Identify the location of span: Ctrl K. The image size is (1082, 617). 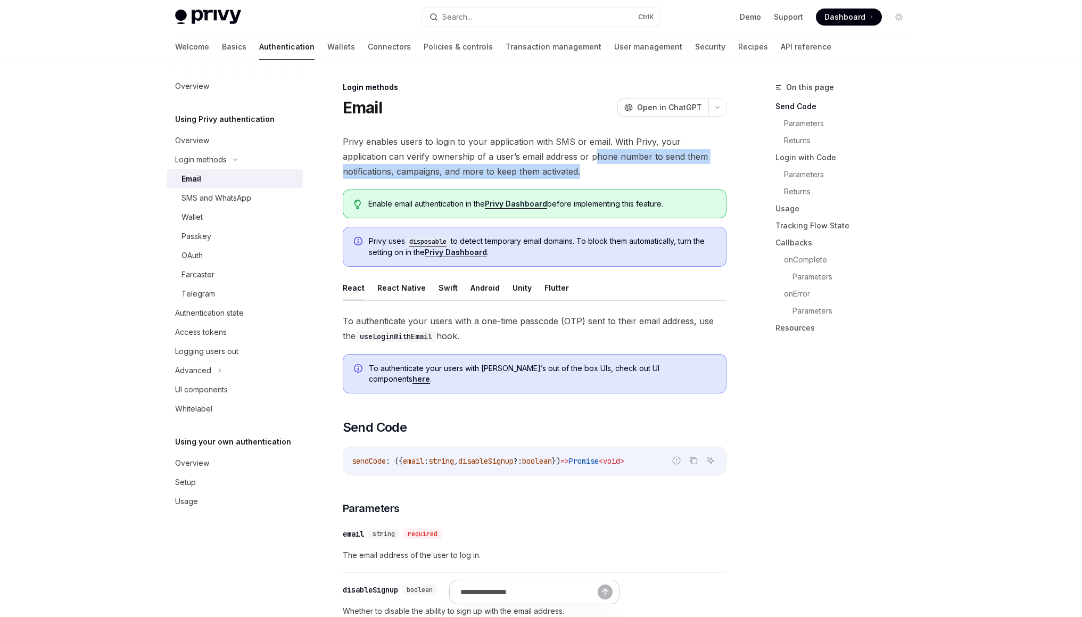
(646, 17).